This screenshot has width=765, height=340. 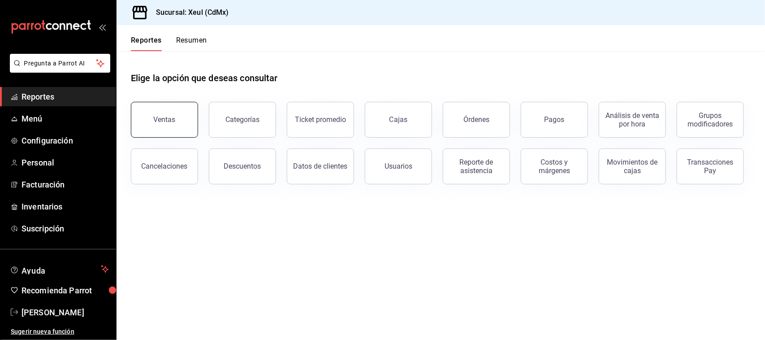 What do you see at coordinates (65, 290) in the screenshot?
I see `span: Recomienda Parrot` at bounding box center [65, 290].